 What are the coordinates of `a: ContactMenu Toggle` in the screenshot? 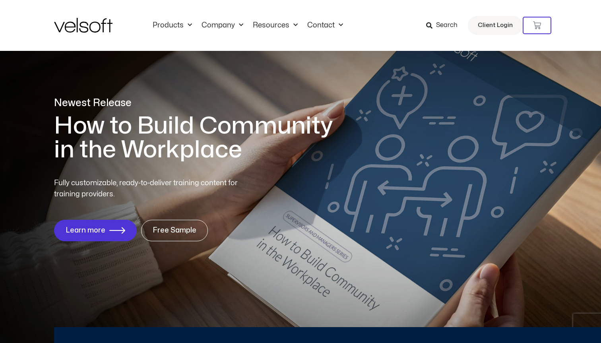 It's located at (325, 25).